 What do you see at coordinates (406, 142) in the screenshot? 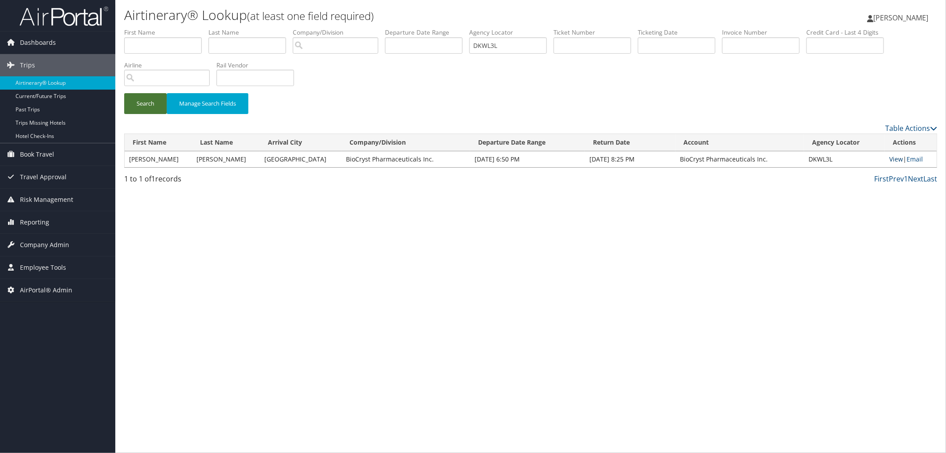
I see `th: Company/Division` at bounding box center [406, 142].